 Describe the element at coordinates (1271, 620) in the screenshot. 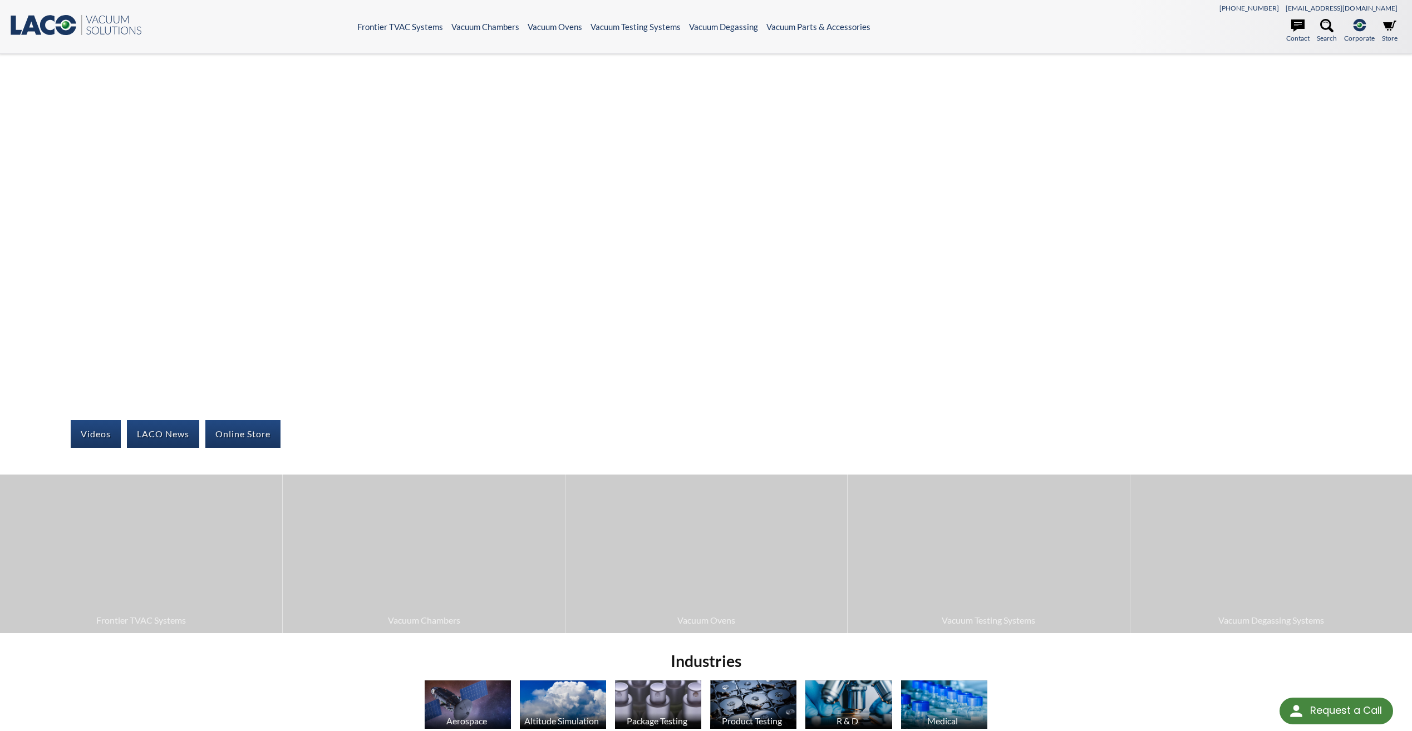

I see `span: Vacuum Degassing Systems` at that location.